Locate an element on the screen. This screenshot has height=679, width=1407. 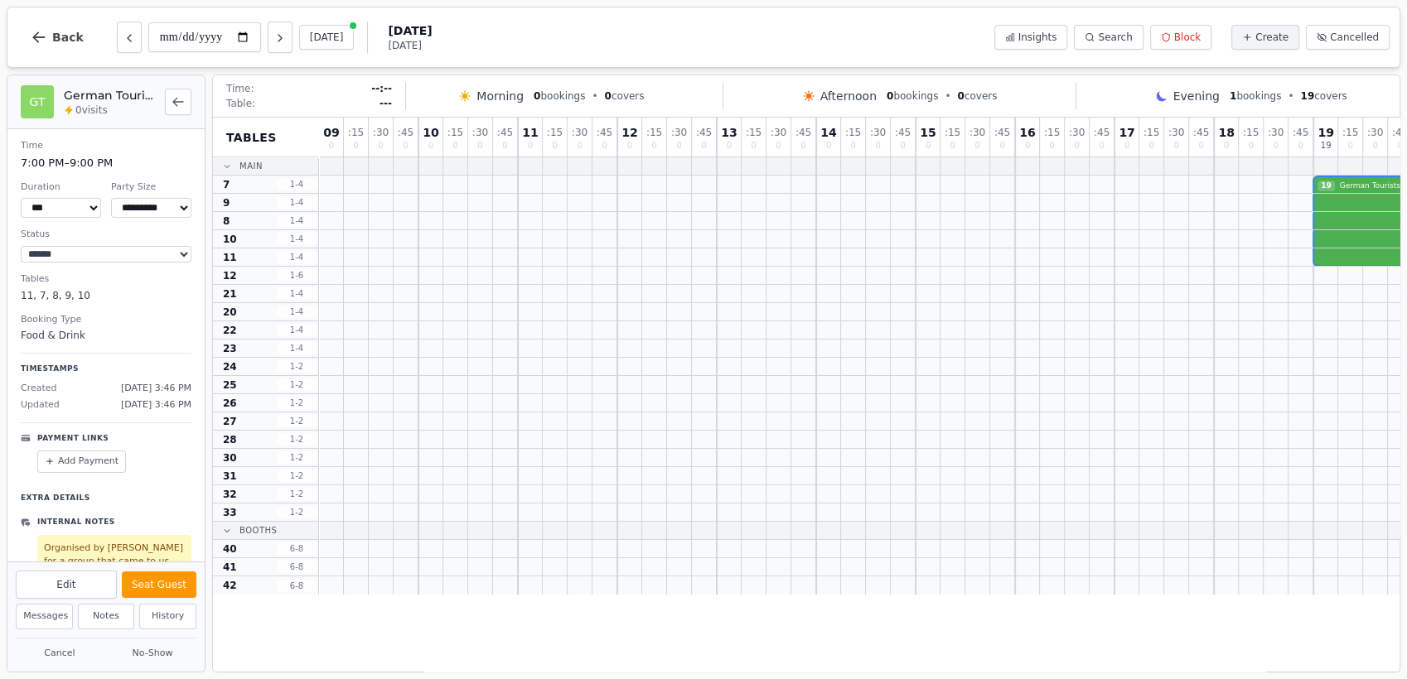
span: 9 is located at coordinates (226, 203).